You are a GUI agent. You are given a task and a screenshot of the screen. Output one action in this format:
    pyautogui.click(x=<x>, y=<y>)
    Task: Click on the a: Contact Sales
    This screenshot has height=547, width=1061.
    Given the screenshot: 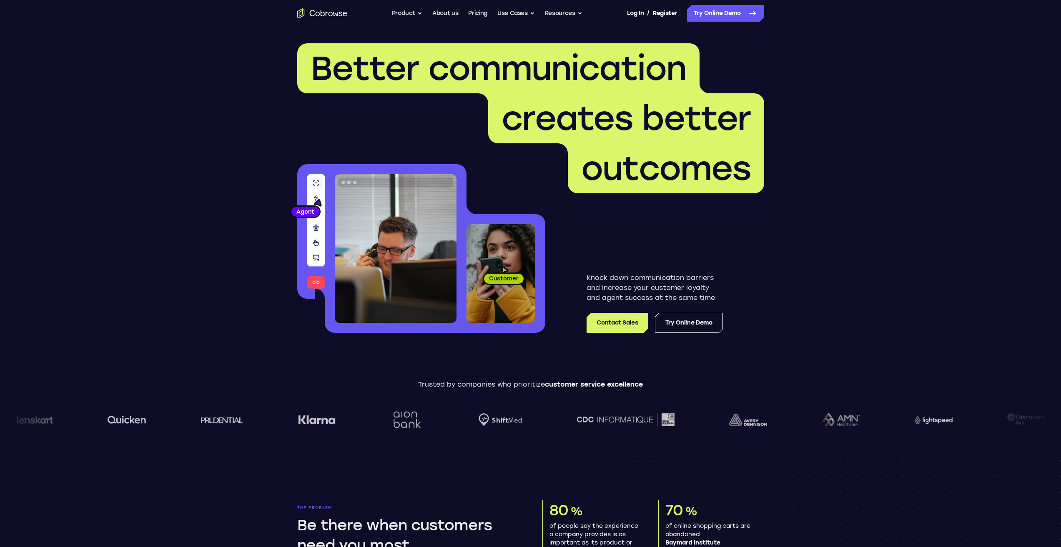 What is the action you would take?
    pyautogui.click(x=617, y=323)
    